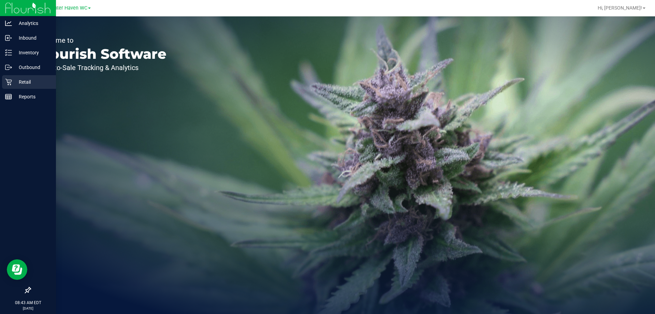 Image resolution: width=655 pixels, height=314 pixels. What do you see at coordinates (32, 38) in the screenshot?
I see `p: Inbound` at bounding box center [32, 38].